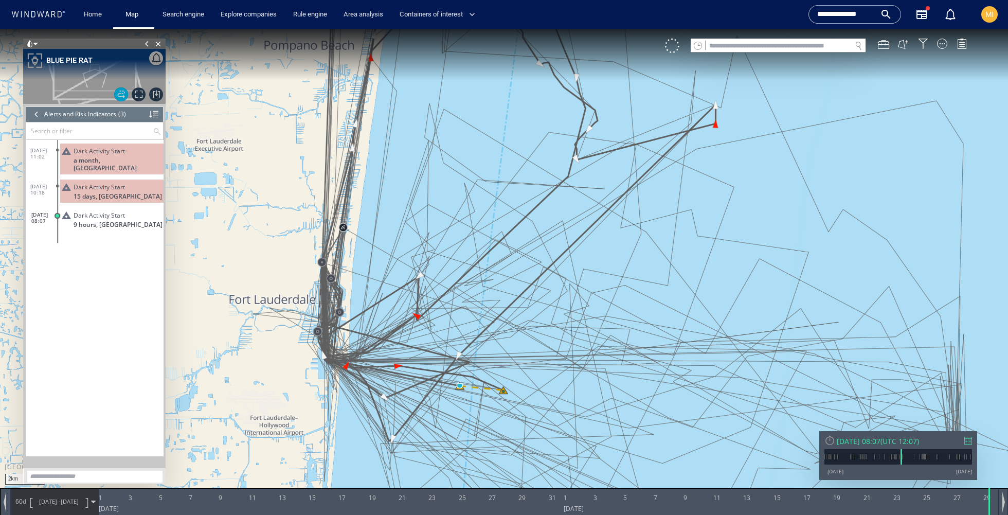 This screenshot has height=515, width=1008. What do you see at coordinates (310, 14) in the screenshot?
I see `button: Rule engine` at bounding box center [310, 14].